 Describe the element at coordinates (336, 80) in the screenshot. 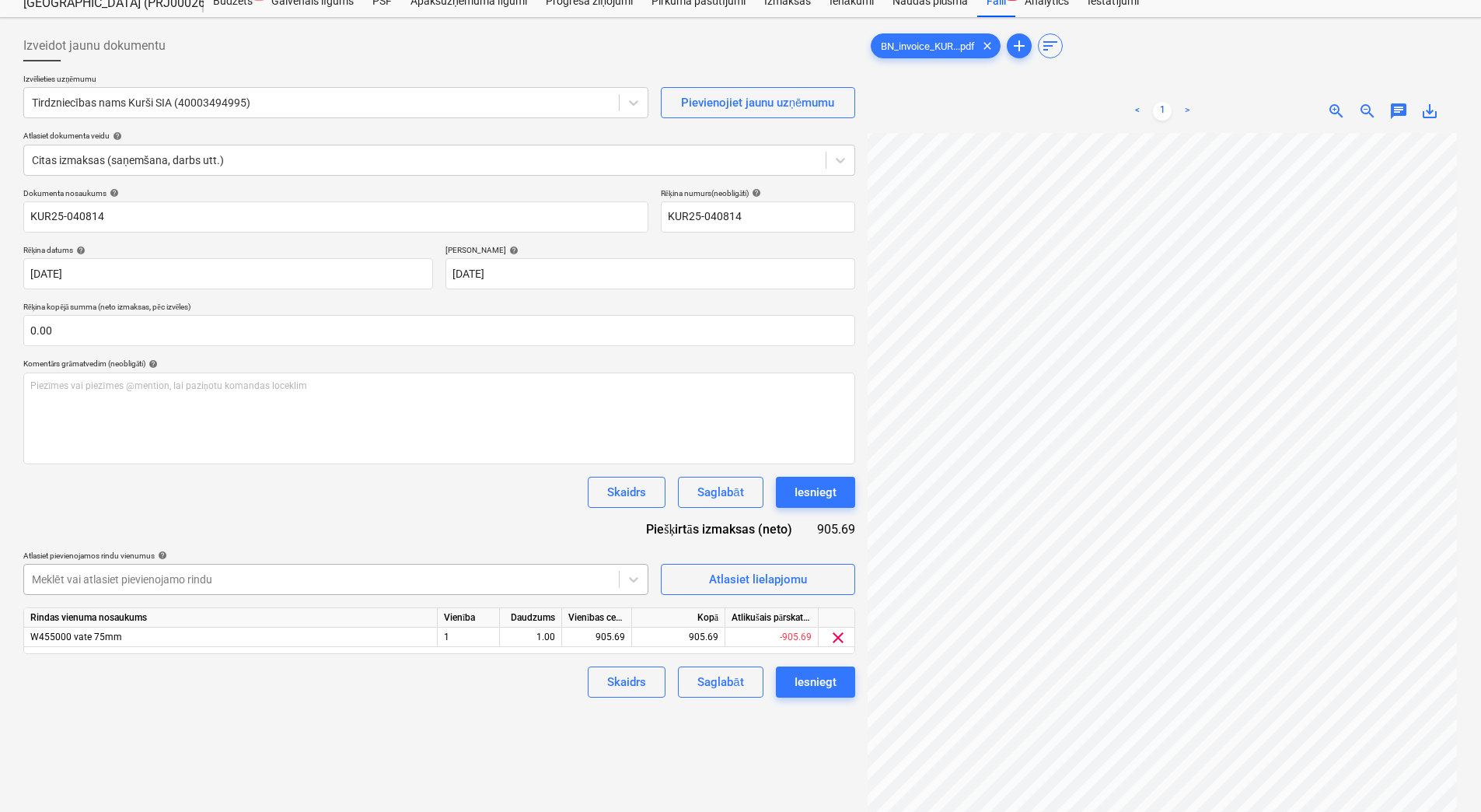

I see `p: Izvēlieties uzņēmumu` at that location.